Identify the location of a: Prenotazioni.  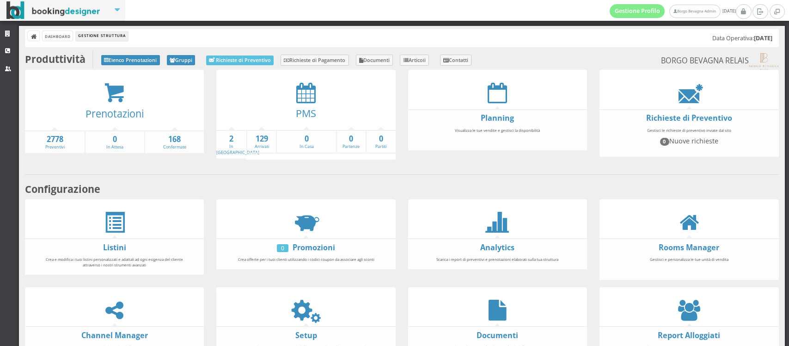
(115, 113).